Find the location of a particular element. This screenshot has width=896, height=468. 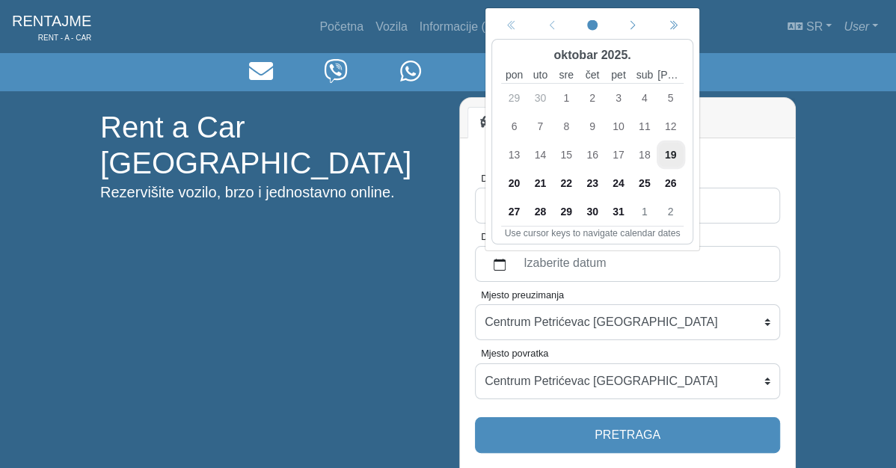

span: 2 is located at coordinates (671, 212).